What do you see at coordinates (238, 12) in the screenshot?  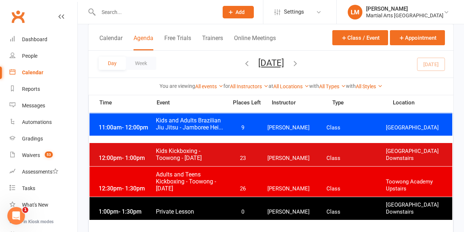 I see `button: Add` at bounding box center [238, 12].